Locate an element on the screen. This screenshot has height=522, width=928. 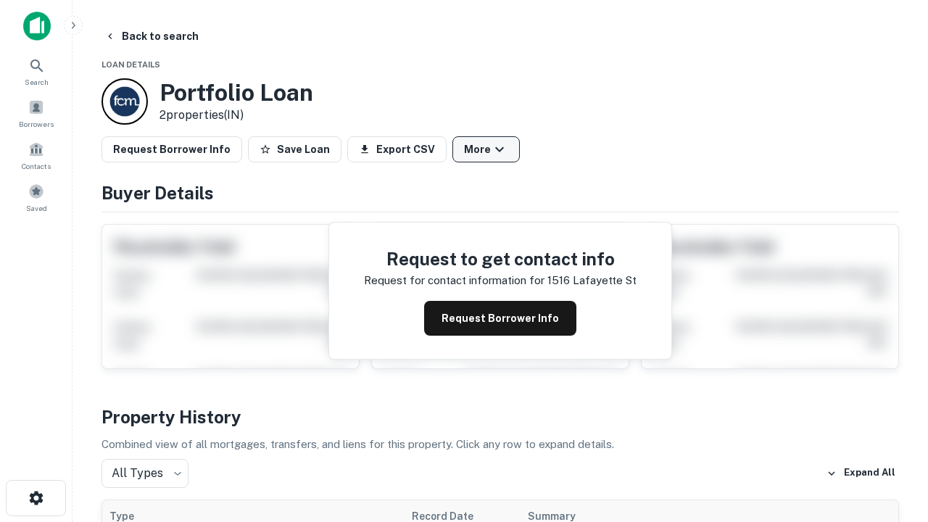
a: Borrowers is located at coordinates (36, 113).